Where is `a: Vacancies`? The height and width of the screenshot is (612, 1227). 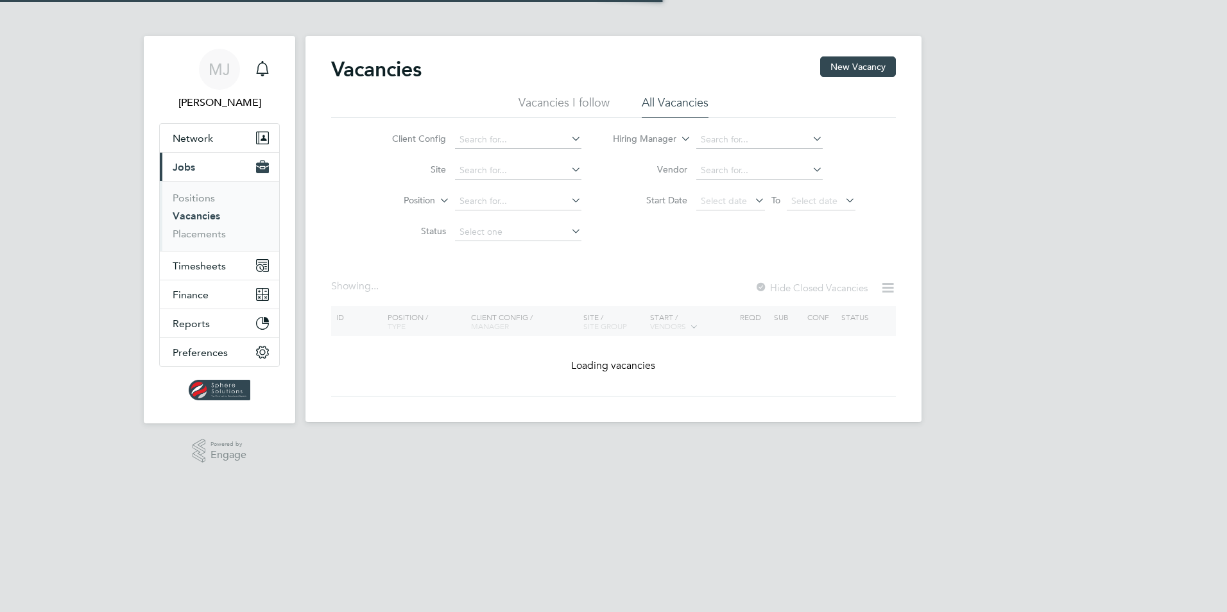
a: Vacancies is located at coordinates (196, 216).